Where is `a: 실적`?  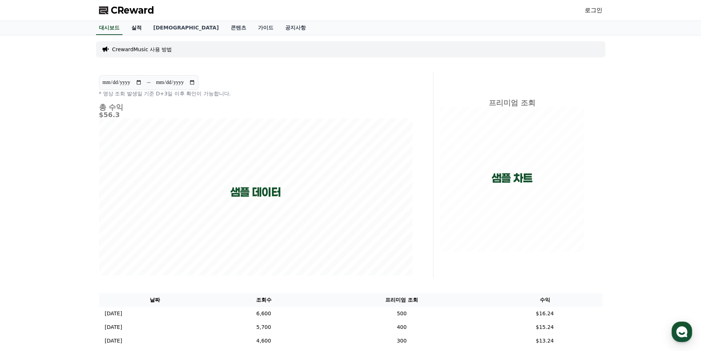 a: 실적 is located at coordinates (137, 28).